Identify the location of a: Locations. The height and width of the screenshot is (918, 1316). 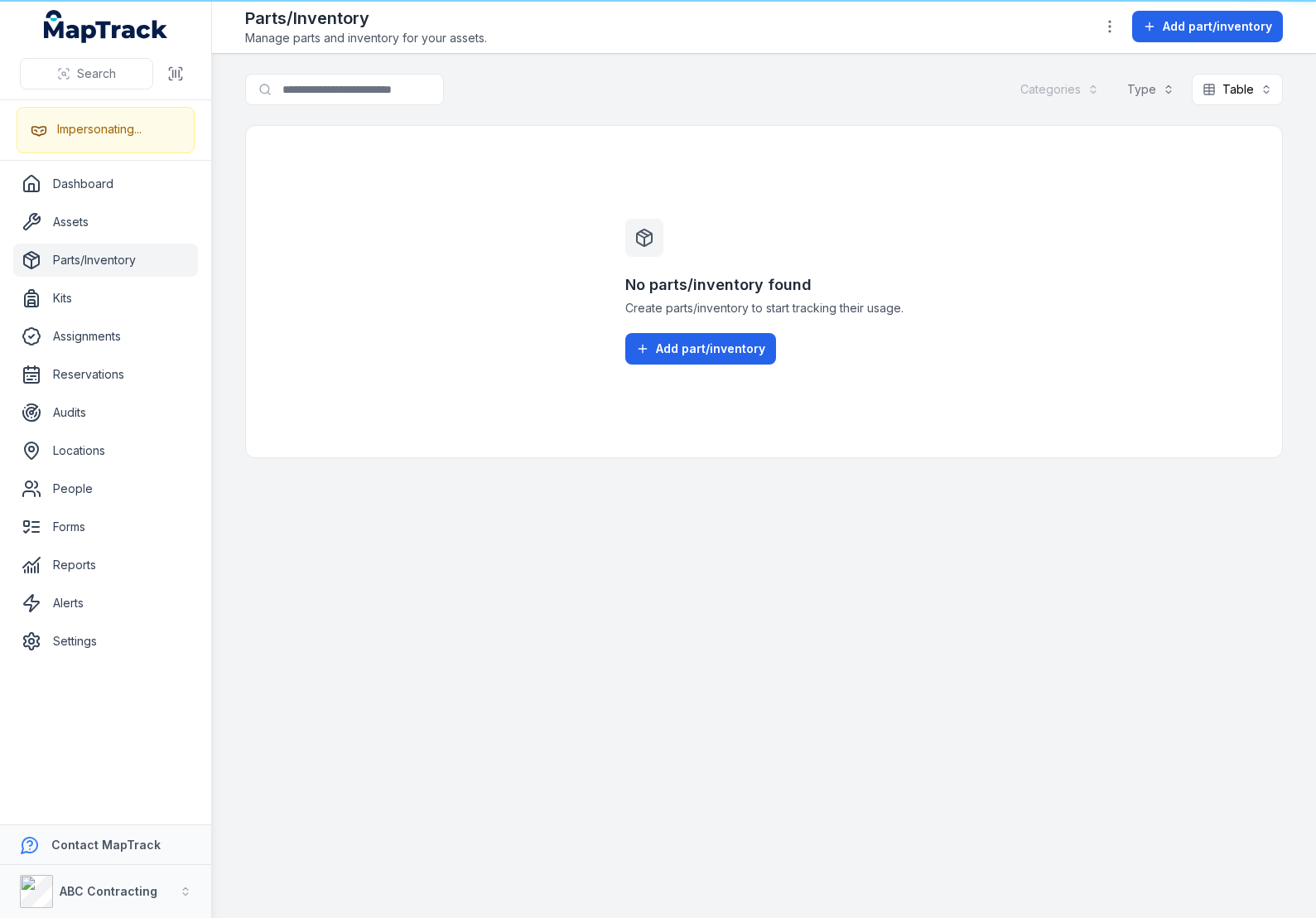
(105, 451).